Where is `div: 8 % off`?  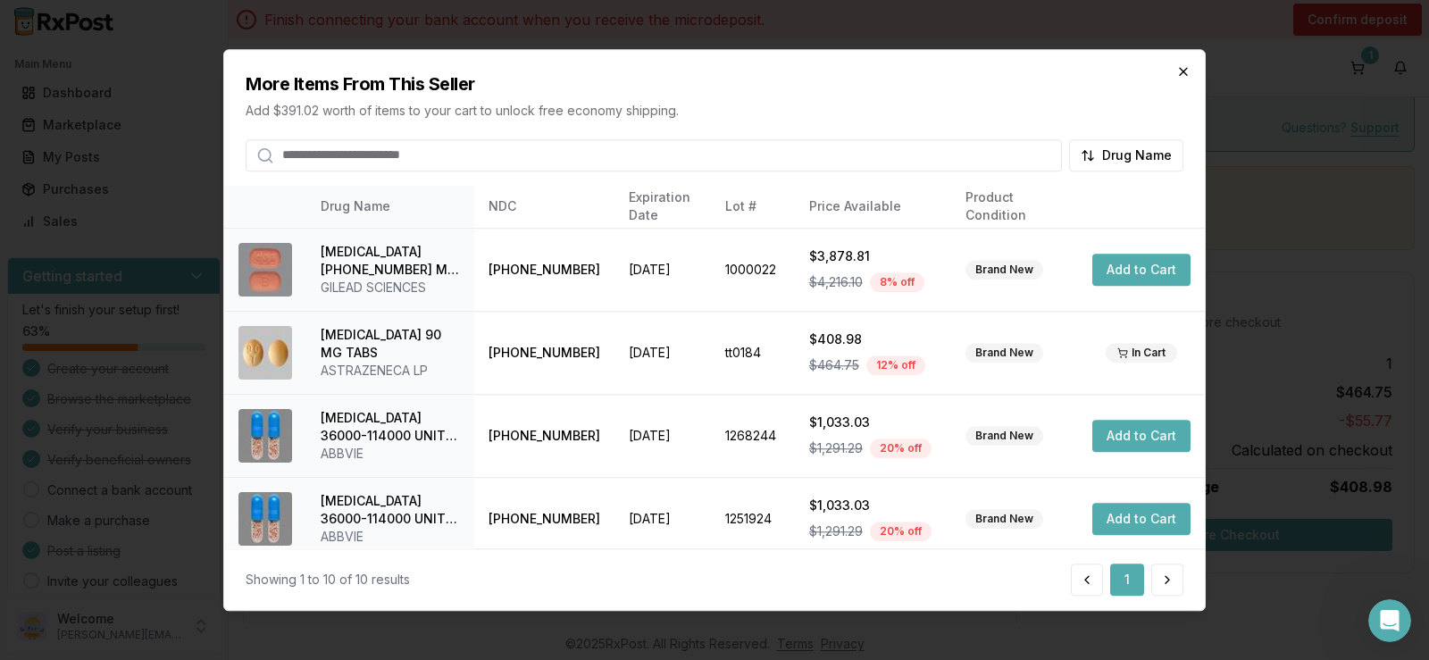
div: 8 % off is located at coordinates (897, 282).